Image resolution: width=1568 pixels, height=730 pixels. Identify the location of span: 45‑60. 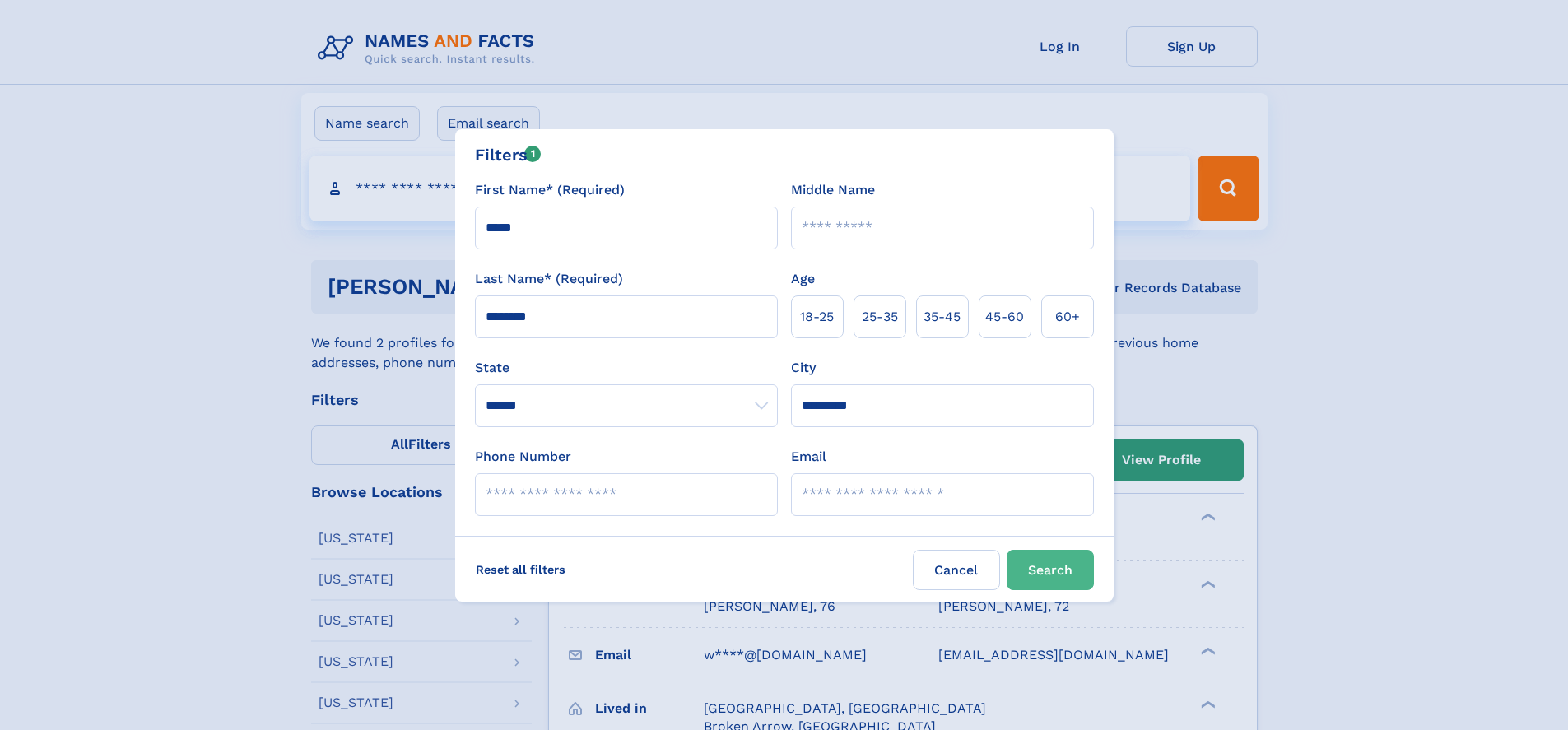
(1004, 317).